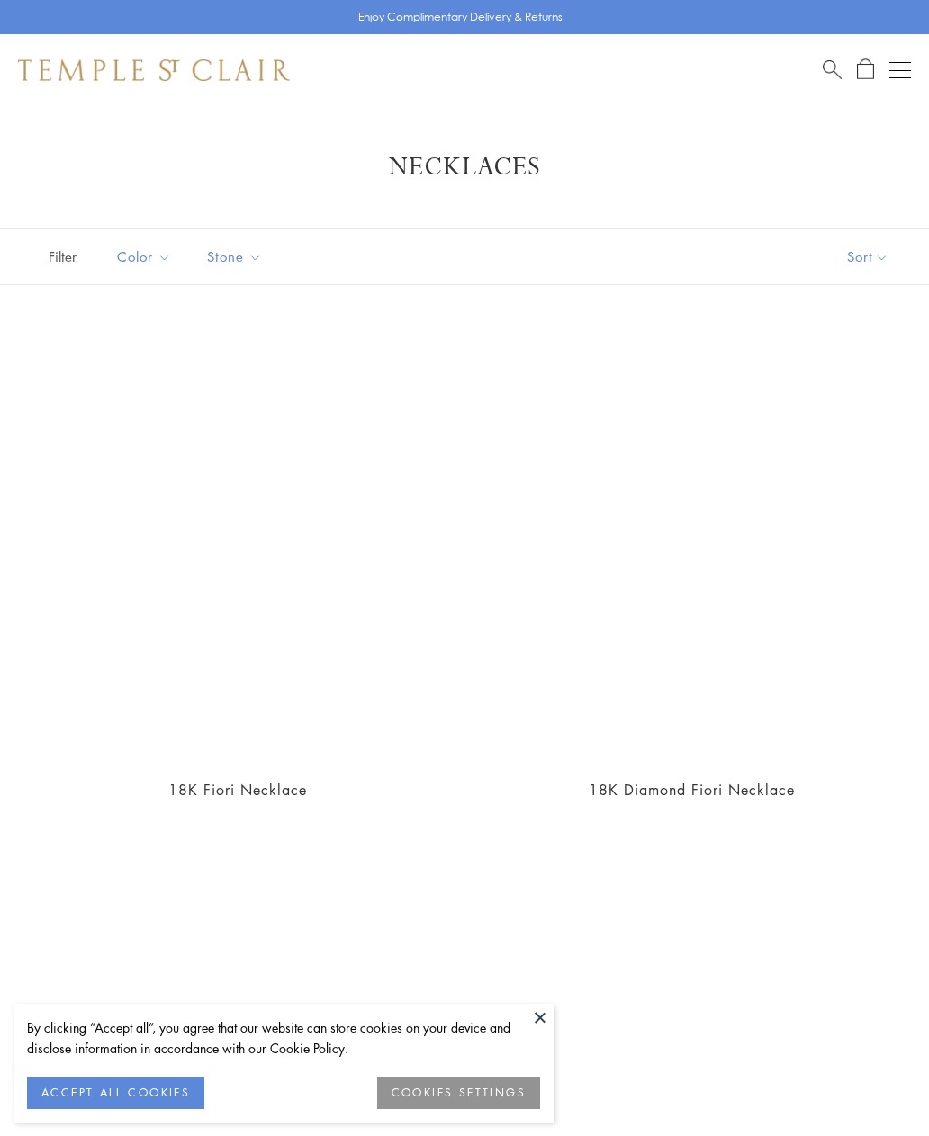 The width and height of the screenshot is (929, 1136). What do you see at coordinates (691, 546) in the screenshot?
I see `a: N31810-FIORI` at bounding box center [691, 546].